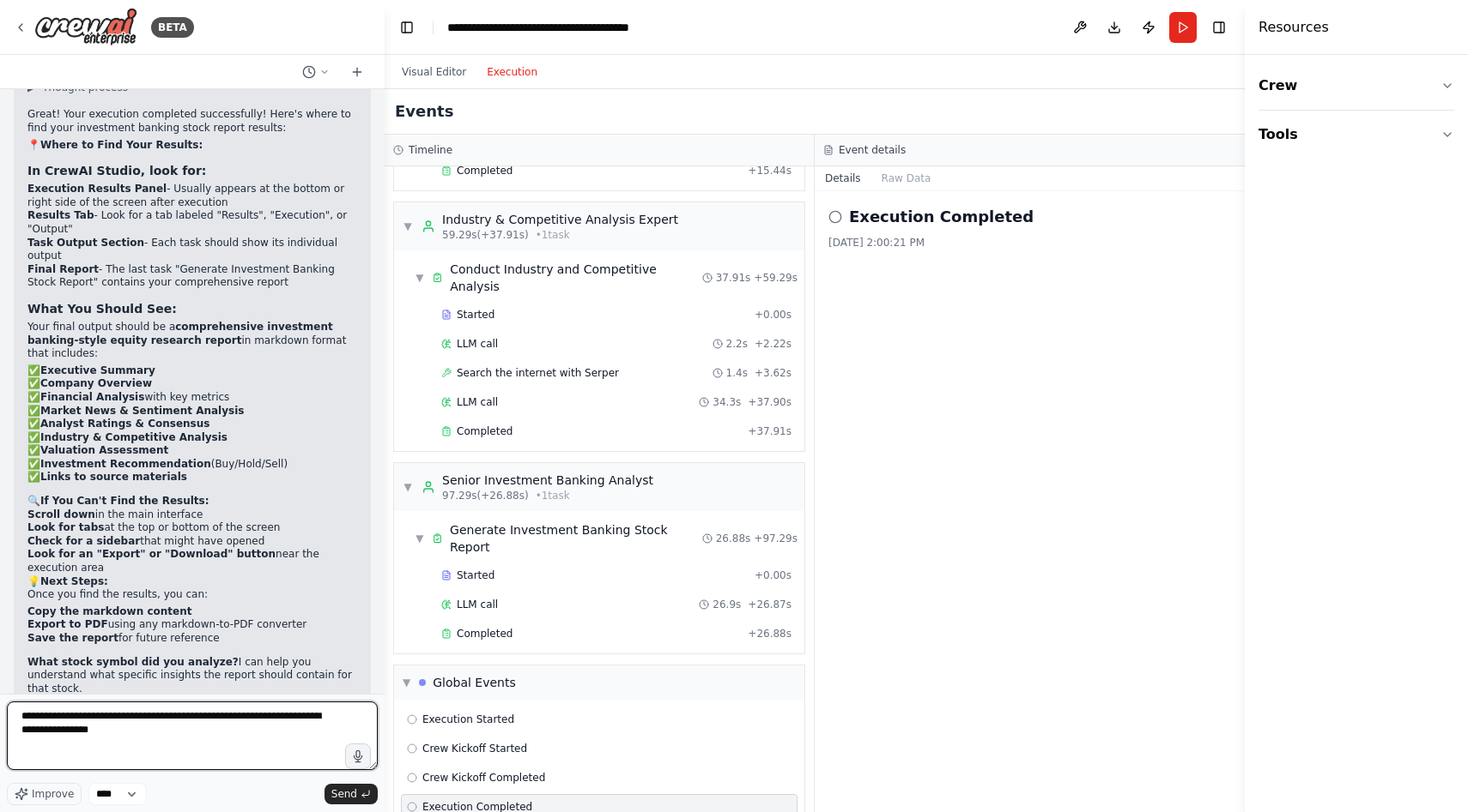 This screenshot has width=1468, height=812. Describe the element at coordinates (775, 539) in the screenshot. I see `span: + 97.29s` at that location.